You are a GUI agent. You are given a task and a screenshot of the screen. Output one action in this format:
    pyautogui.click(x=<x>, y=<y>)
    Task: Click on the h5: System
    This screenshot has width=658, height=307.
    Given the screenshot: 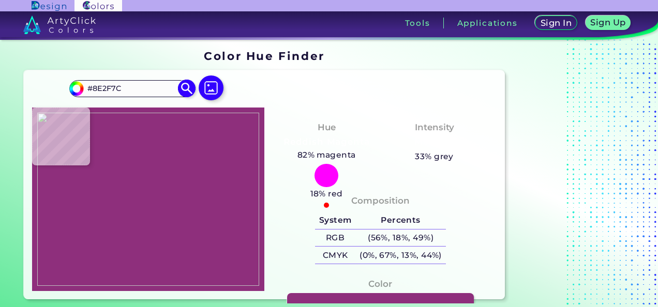 What is the action you would take?
    pyautogui.click(x=335, y=220)
    